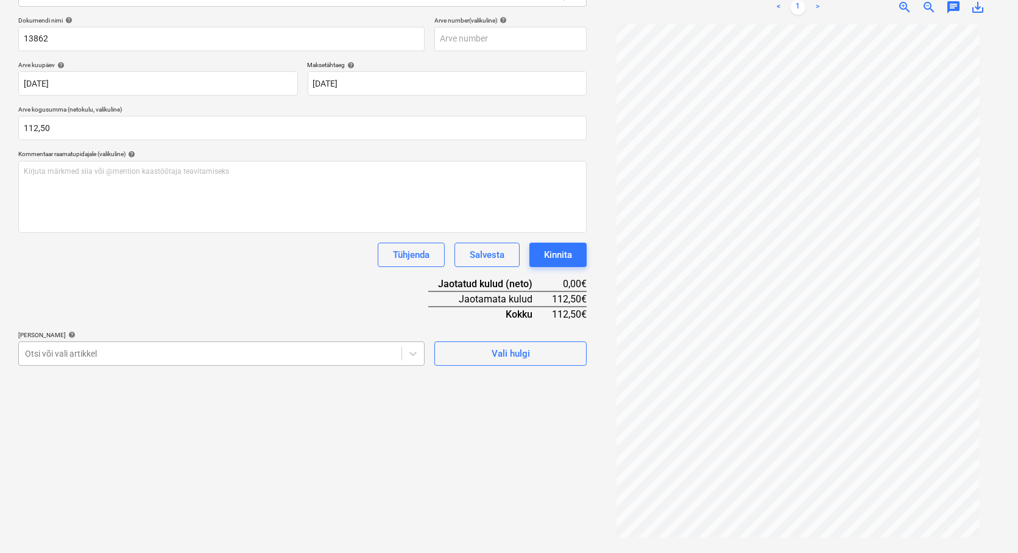  Describe the element at coordinates (447, 65) in the screenshot. I see `div: Maksetähtaeg` at that location.